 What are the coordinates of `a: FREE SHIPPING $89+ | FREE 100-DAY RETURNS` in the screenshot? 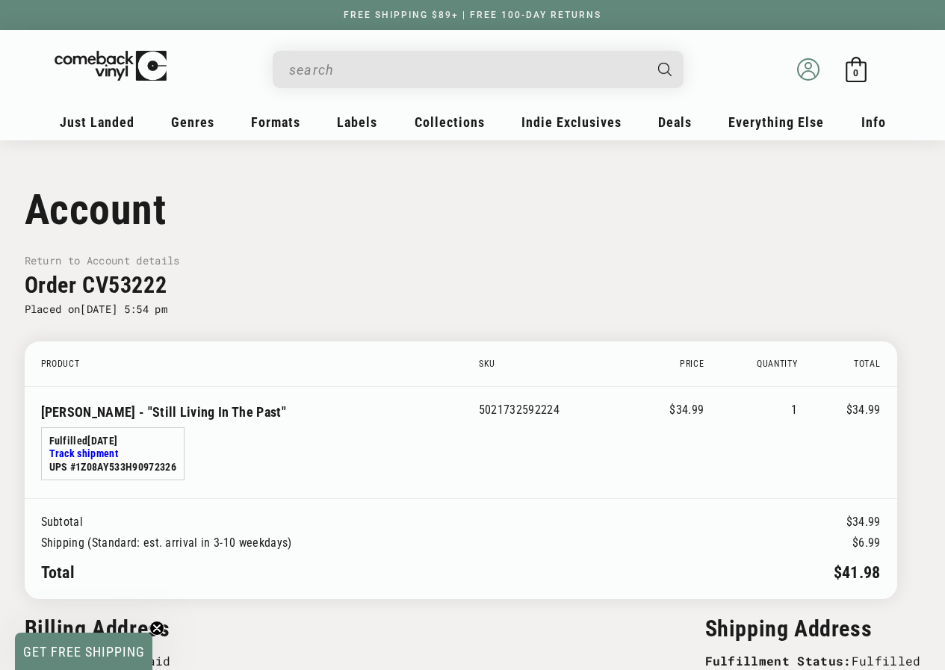 It's located at (472, 15).